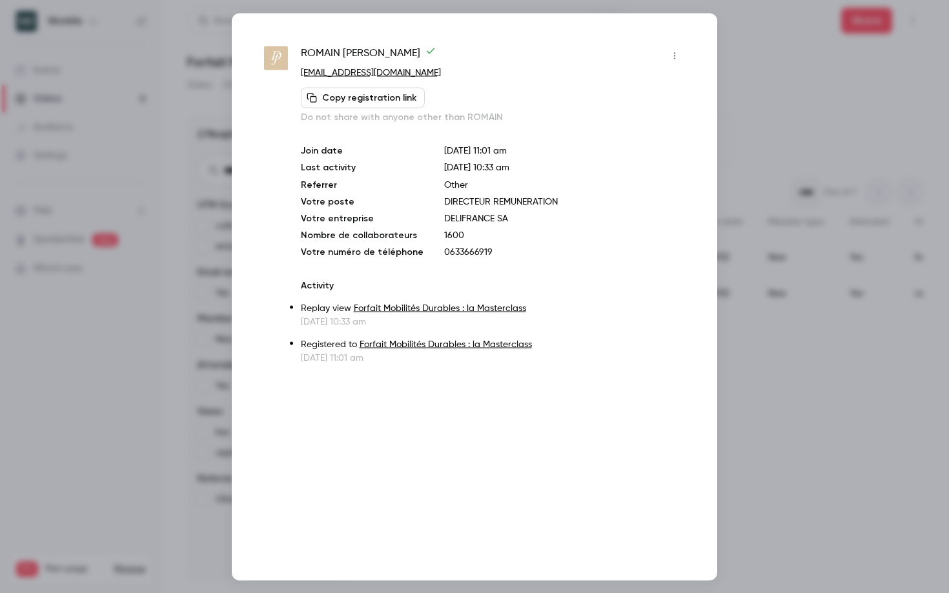 The height and width of the screenshot is (593, 949). I want to click on p: 0633666919, so click(564, 252).